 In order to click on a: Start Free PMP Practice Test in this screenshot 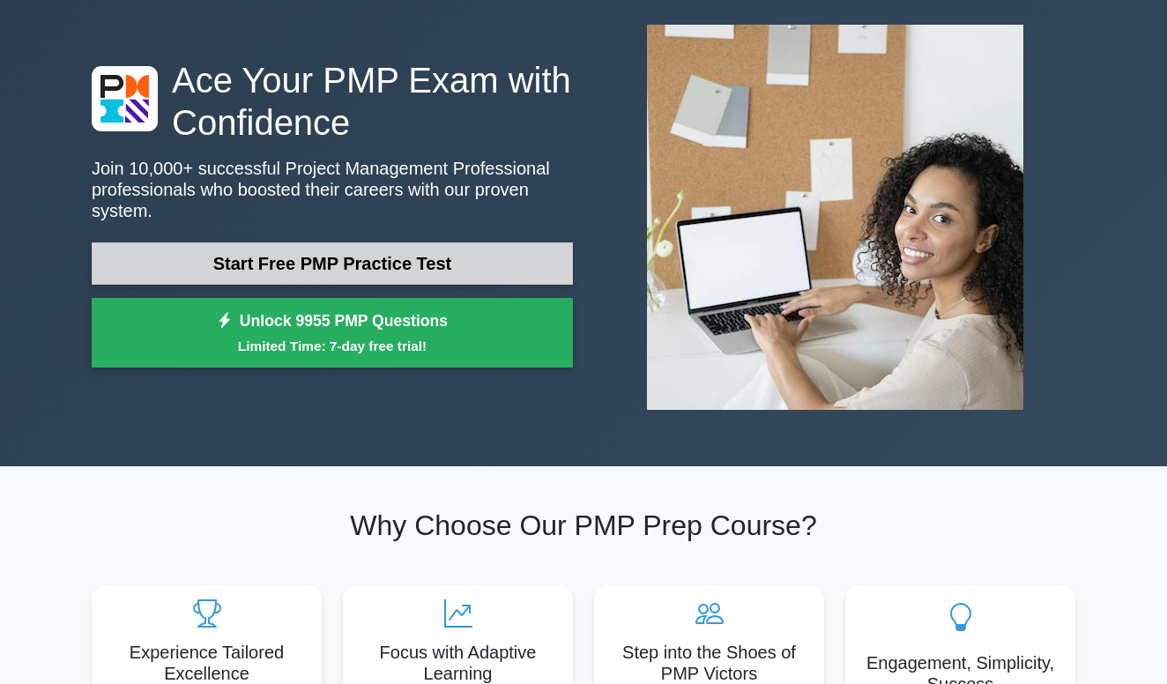, I will do `click(332, 263)`.